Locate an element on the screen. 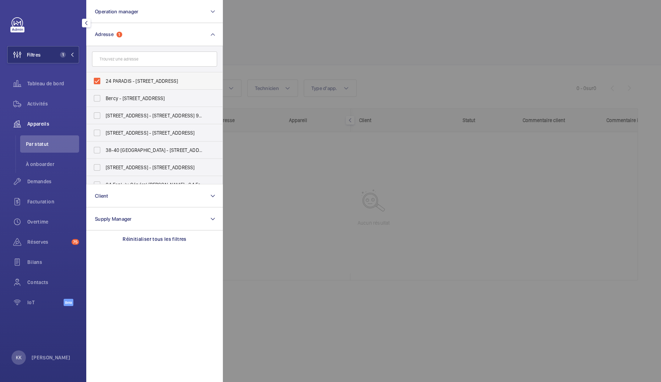 Image resolution: width=661 pixels, height=382 pixels. span: Tableau de bord is located at coordinates (53, 83).